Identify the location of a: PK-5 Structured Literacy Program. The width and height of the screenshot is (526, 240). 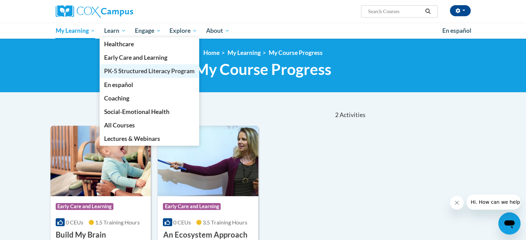
(149, 71).